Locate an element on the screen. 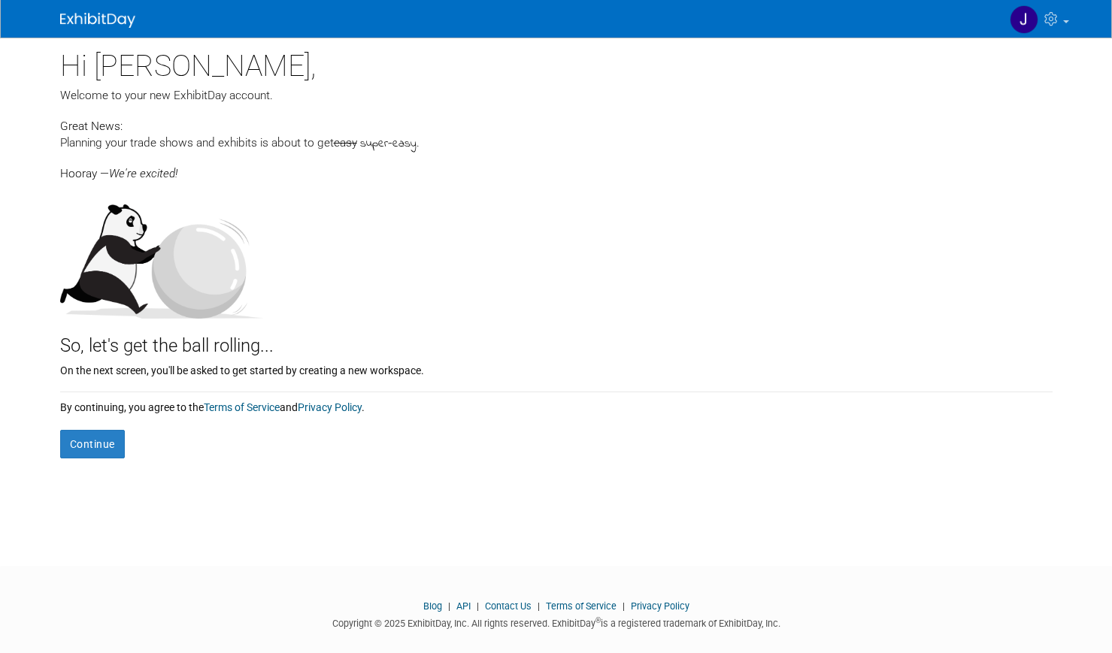  div: Welcome to your new ExhibitDay account. is located at coordinates (556, 95).